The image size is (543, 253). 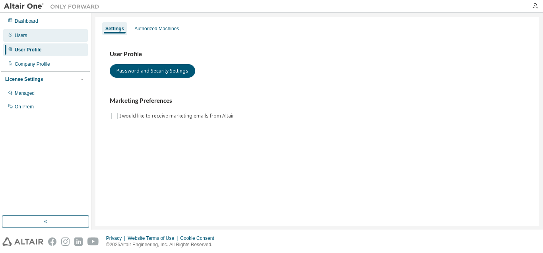 What do you see at coordinates (23, 241) in the screenshot?
I see `img: altair_logo.svg` at bounding box center [23, 241].